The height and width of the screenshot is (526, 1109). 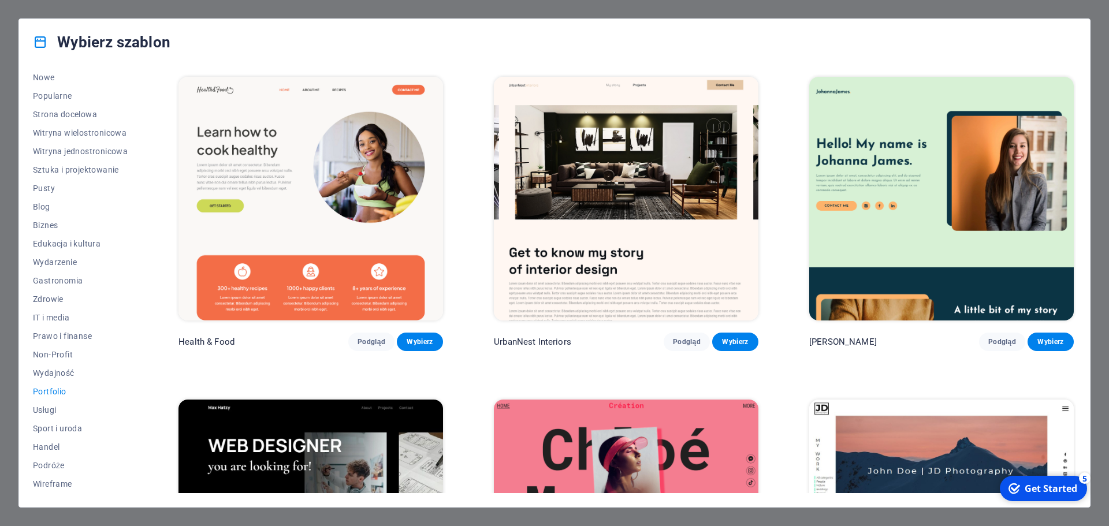 What do you see at coordinates (80, 299) in the screenshot?
I see `button: Zdrowie` at bounding box center [80, 299].